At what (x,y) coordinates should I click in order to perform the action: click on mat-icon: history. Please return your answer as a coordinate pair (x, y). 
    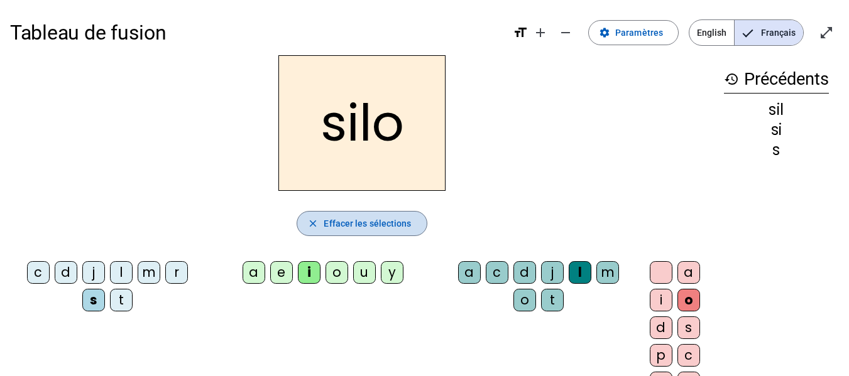
    Looking at the image, I should click on (731, 79).